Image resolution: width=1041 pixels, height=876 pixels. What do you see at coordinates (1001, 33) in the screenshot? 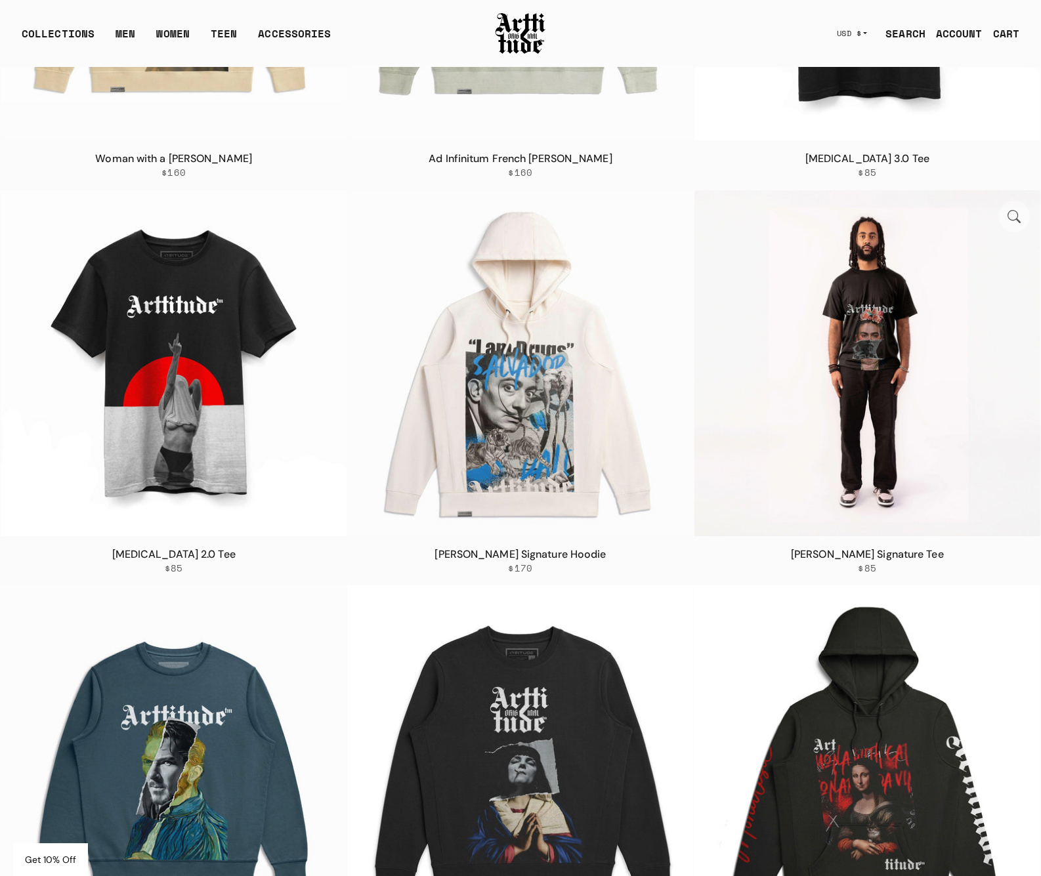
I see `a: Open cart` at bounding box center [1001, 33].